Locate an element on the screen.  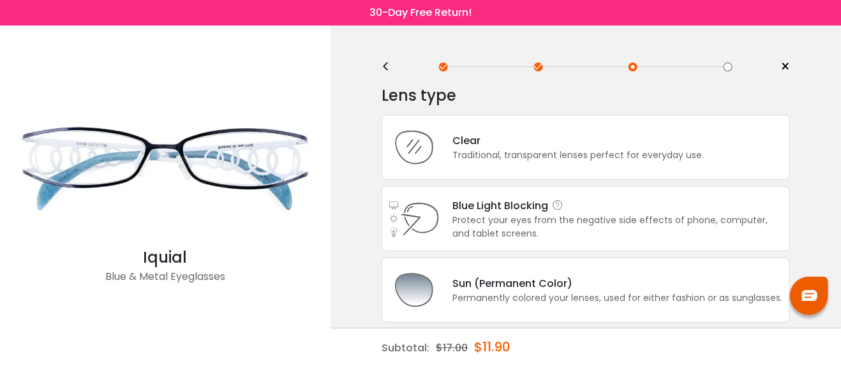
div: Traditional, transparent lenses perfect for everyday use. is located at coordinates (578, 155).